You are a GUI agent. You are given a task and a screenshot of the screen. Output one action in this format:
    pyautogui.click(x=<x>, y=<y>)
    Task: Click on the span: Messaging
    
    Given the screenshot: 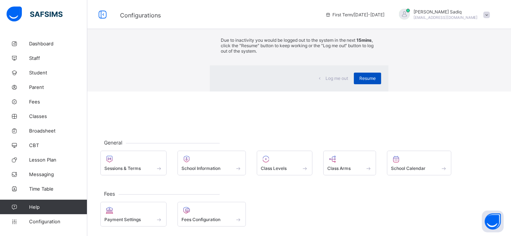 What is the action you would take?
    pyautogui.click(x=58, y=175)
    